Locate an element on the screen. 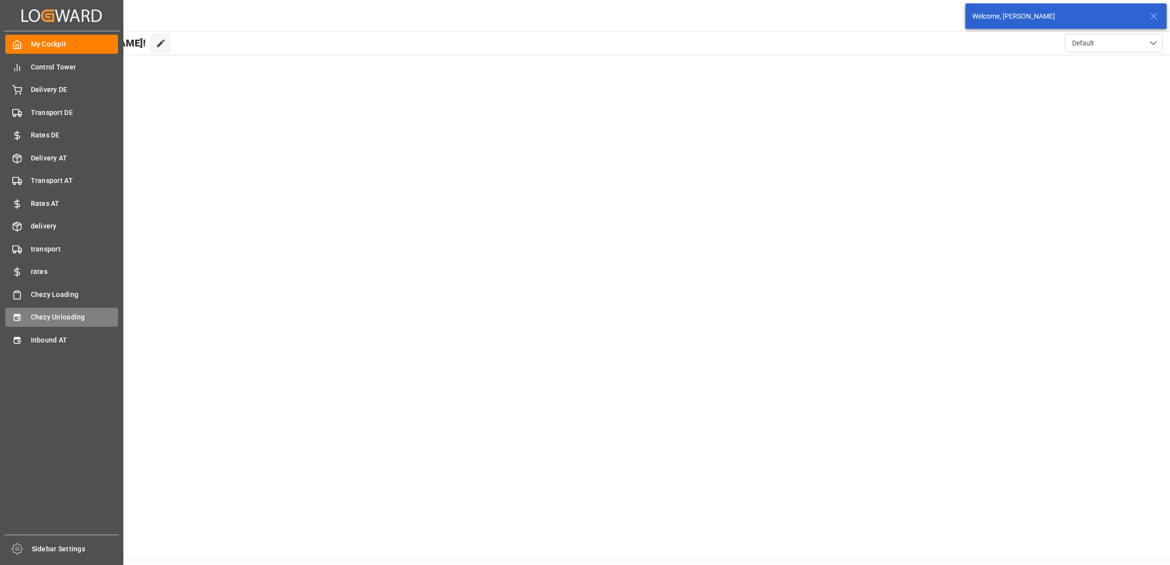 This screenshot has height=565, width=1170. span: My Cockpit is located at coordinates (74, 44).